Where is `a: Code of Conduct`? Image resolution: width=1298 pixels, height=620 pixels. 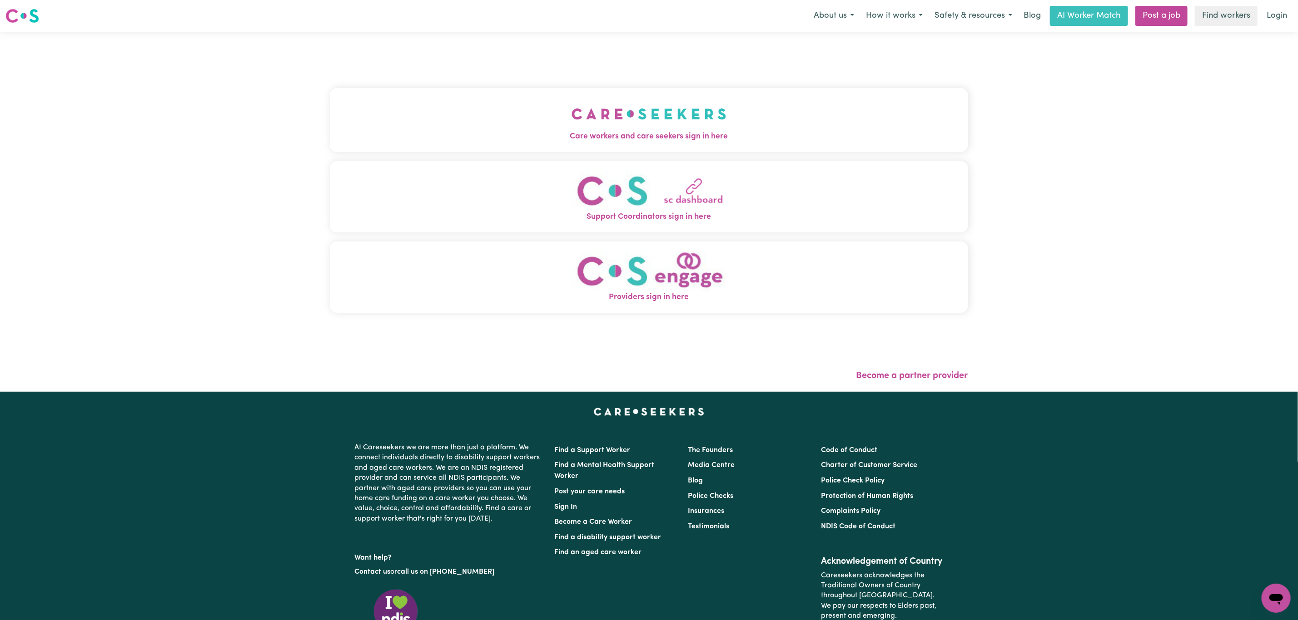
a: Code of Conduct is located at coordinates (849, 451).